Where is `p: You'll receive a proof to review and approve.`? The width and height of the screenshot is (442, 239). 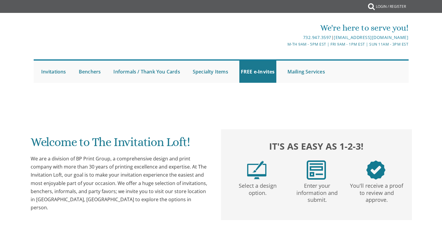 p: You'll receive a proof to review and approve. is located at coordinates (377, 192).